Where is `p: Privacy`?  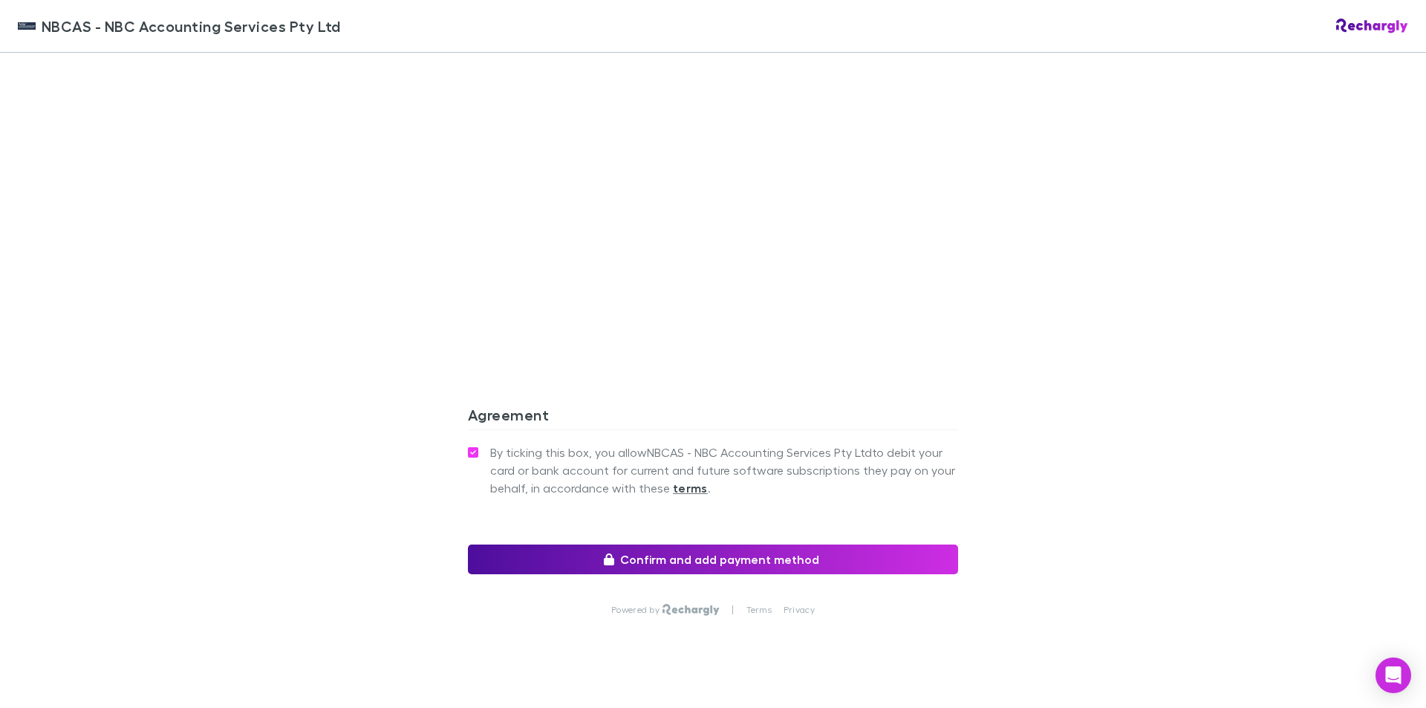
p: Privacy is located at coordinates (799, 610).